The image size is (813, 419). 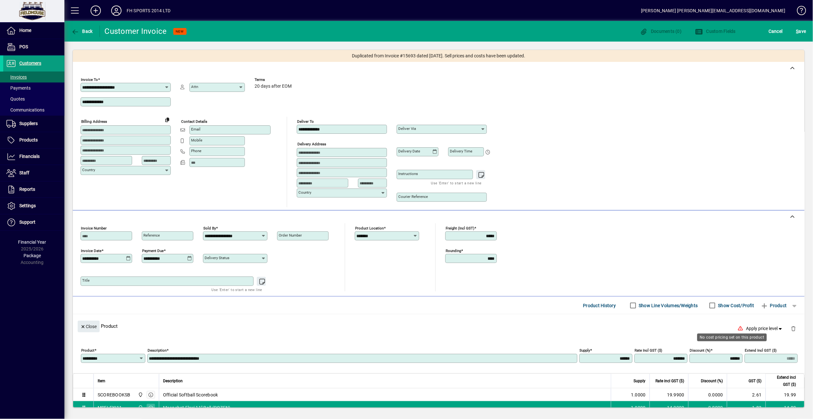 What do you see at coordinates (34, 99) in the screenshot?
I see `a: Quotes` at bounding box center [34, 99].